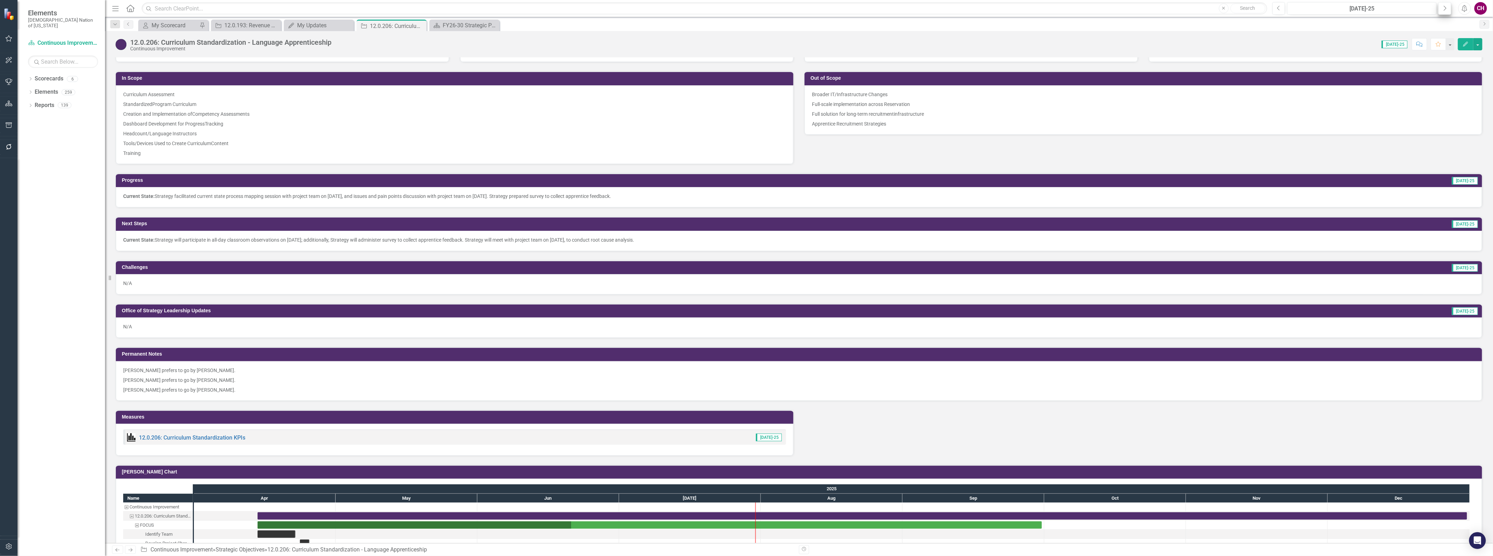  Describe the element at coordinates (175, 25) in the screenshot. I see `div: My Scorecard` at that location.